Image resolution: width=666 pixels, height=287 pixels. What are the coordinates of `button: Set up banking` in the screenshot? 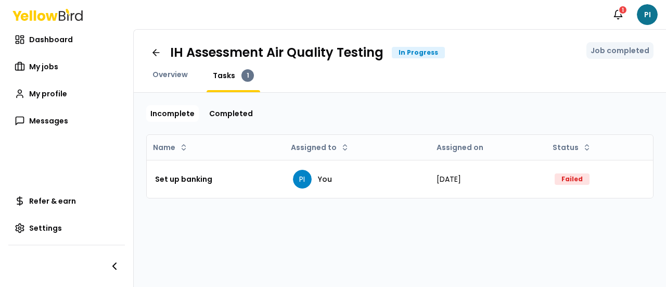 It's located at (184, 179).